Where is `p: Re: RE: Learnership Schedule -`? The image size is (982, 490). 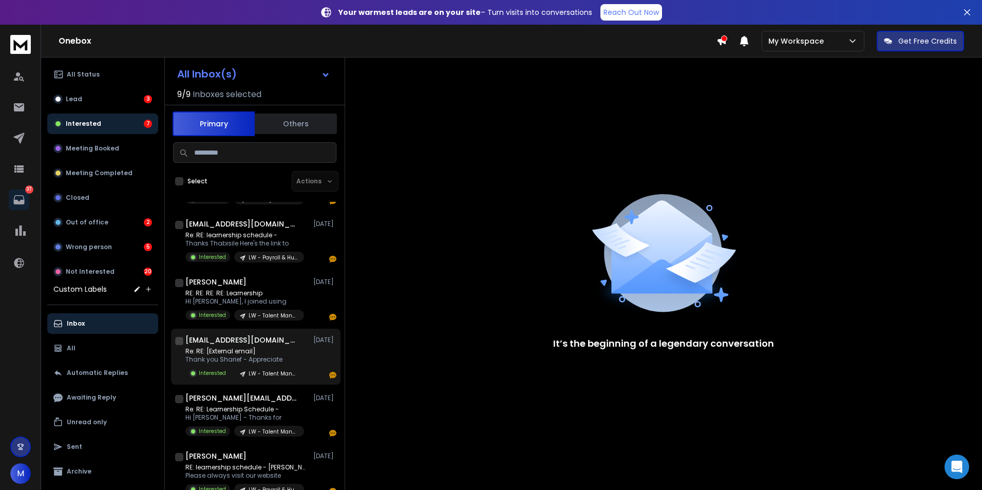 p: Re: RE: Learnership Schedule - is located at coordinates (244, 409).